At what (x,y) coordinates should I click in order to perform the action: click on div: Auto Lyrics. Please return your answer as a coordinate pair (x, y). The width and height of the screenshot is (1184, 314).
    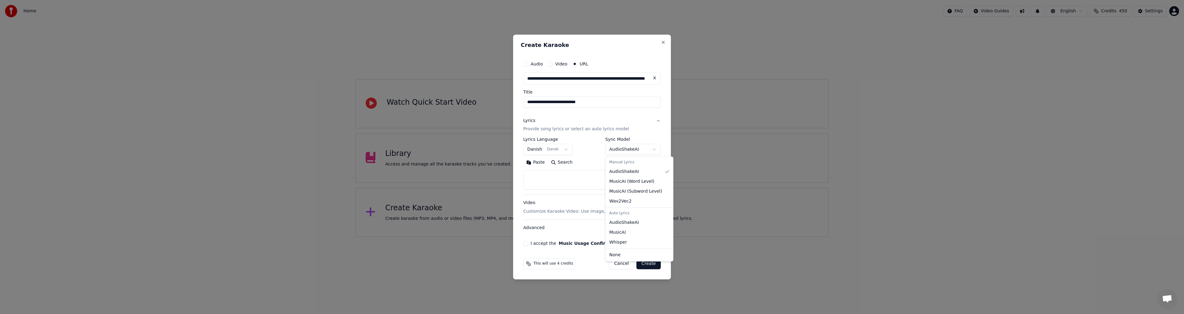
    Looking at the image, I should click on (639, 213).